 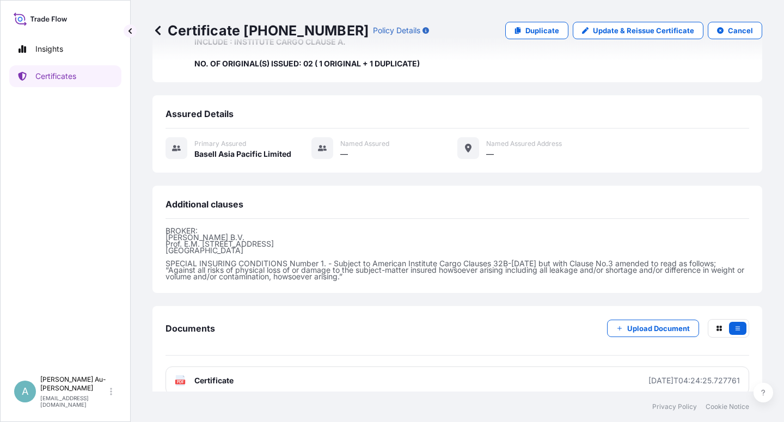 What do you see at coordinates (365, 144) in the screenshot?
I see `span: Named Assured` at bounding box center [365, 144].